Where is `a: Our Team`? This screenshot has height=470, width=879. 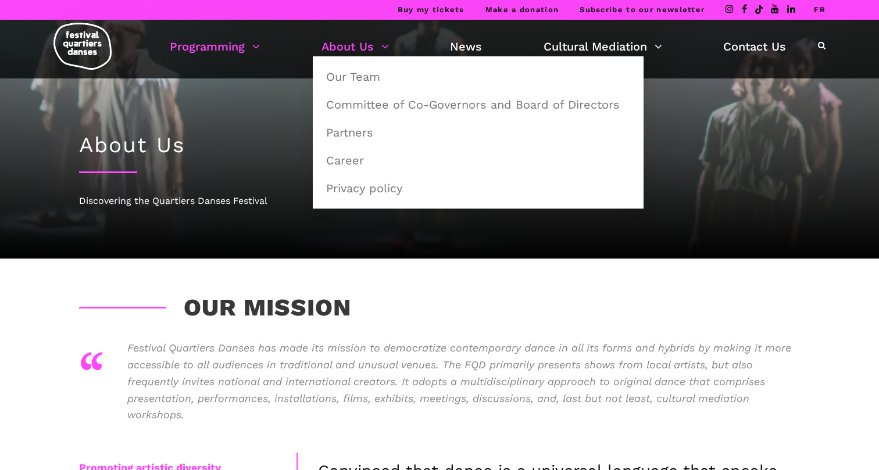
a: Our Team is located at coordinates (478, 77).